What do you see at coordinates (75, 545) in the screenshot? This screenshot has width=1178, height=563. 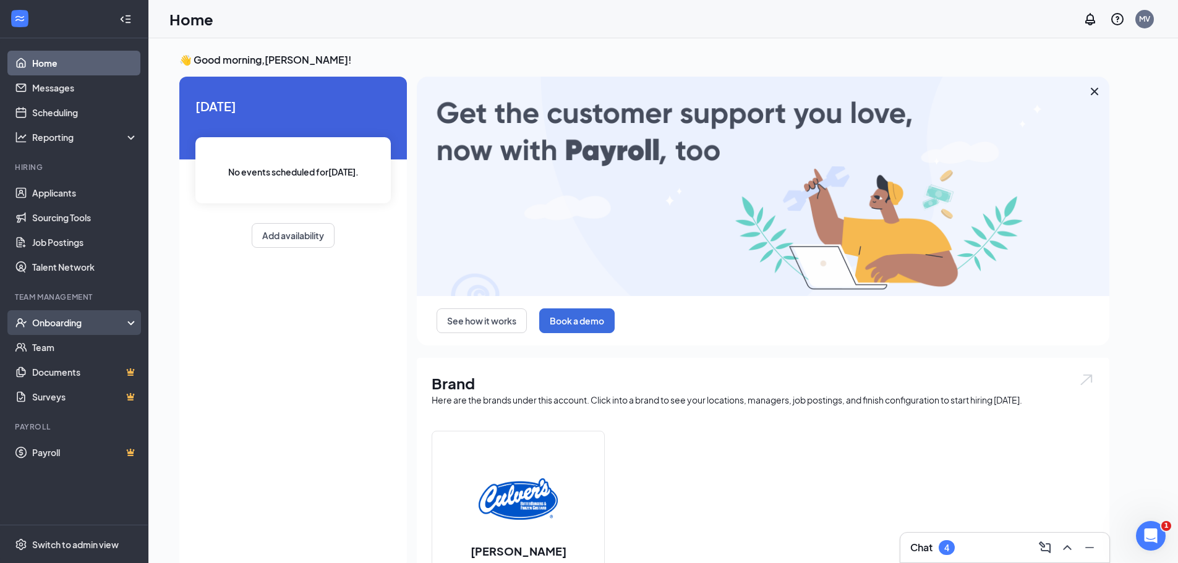 I see `div: Switch to admin view` at bounding box center [75, 545].